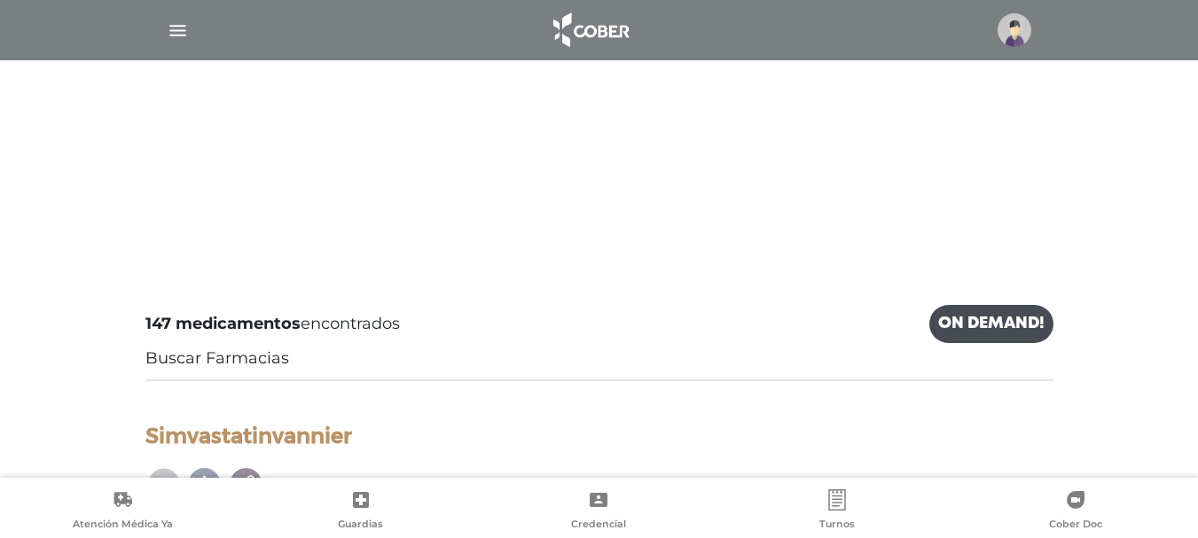 This screenshot has height=538, width=1198. Describe the element at coordinates (223, 324) in the screenshot. I see `b: 147 medicamentos` at that location.